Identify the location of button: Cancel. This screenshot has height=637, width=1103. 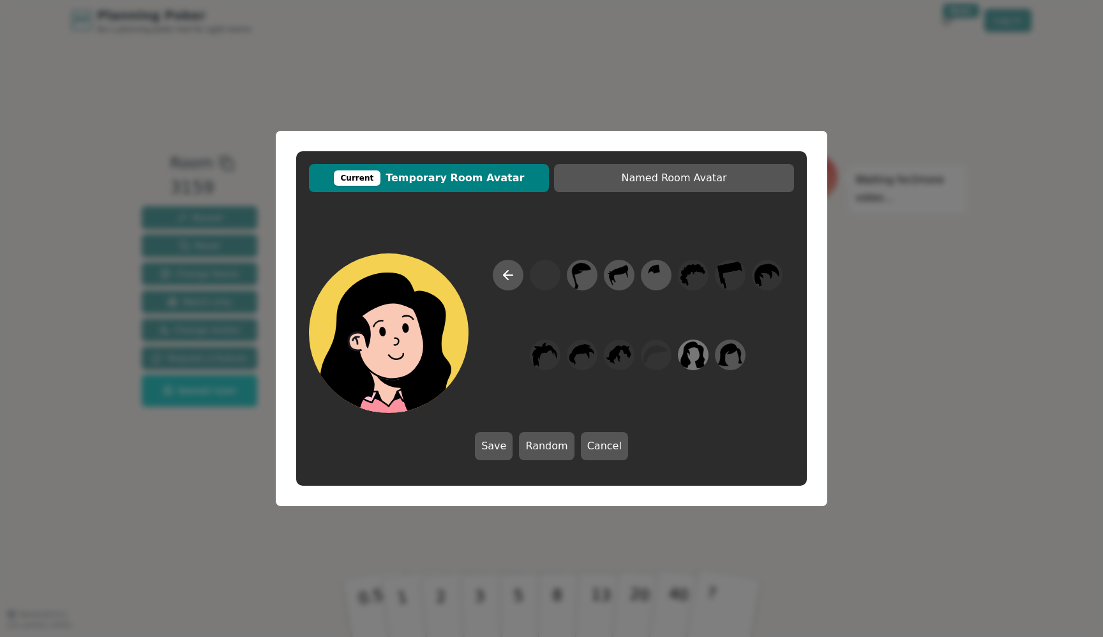
(604, 446).